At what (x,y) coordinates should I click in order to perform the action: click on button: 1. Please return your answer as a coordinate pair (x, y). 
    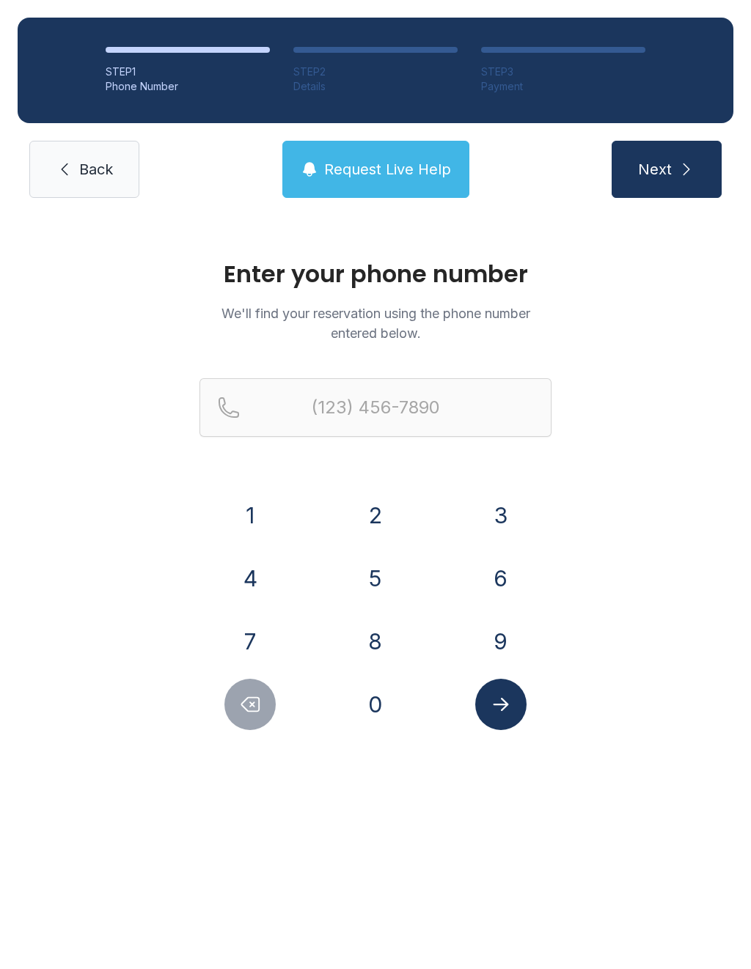
    Looking at the image, I should click on (250, 515).